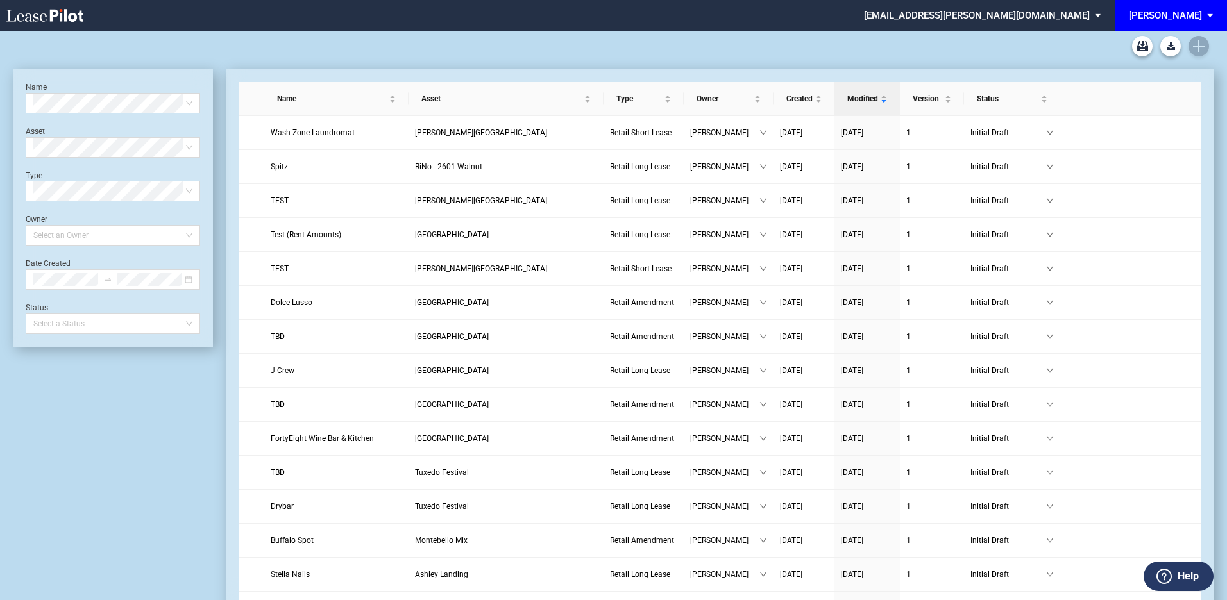  Describe the element at coordinates (108, 280) in the screenshot. I see `span: swap-right` at that location.